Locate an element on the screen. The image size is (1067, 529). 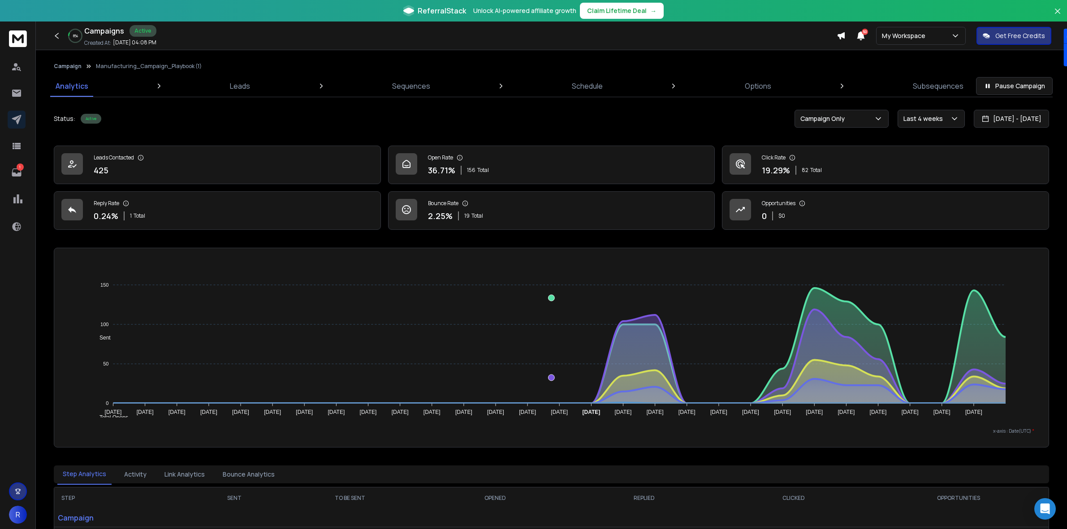
button: Pause Campaign is located at coordinates (1014, 86).